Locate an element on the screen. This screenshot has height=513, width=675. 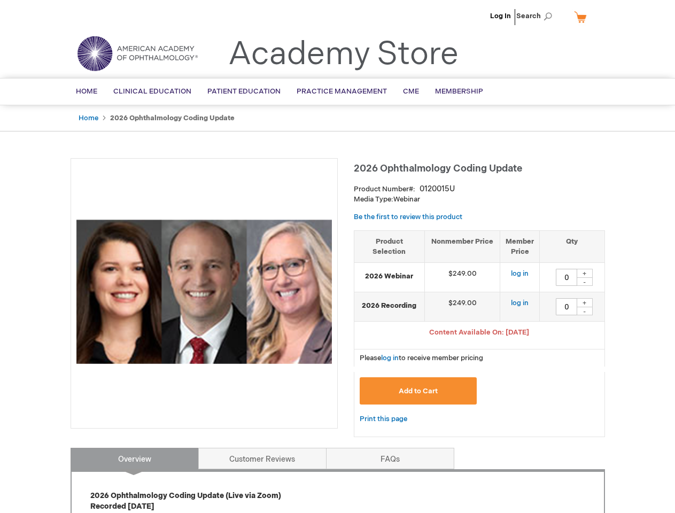
span: 2026 Ophthalmology Coding Update is located at coordinates (438, 168).